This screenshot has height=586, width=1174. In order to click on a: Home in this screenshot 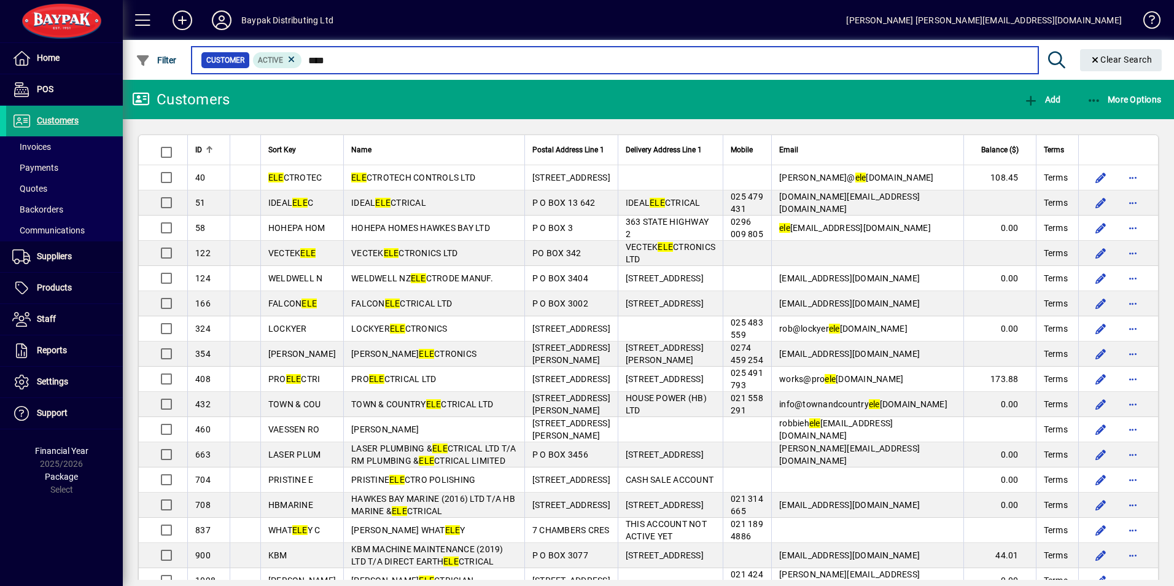, I will do `click(64, 58)`.